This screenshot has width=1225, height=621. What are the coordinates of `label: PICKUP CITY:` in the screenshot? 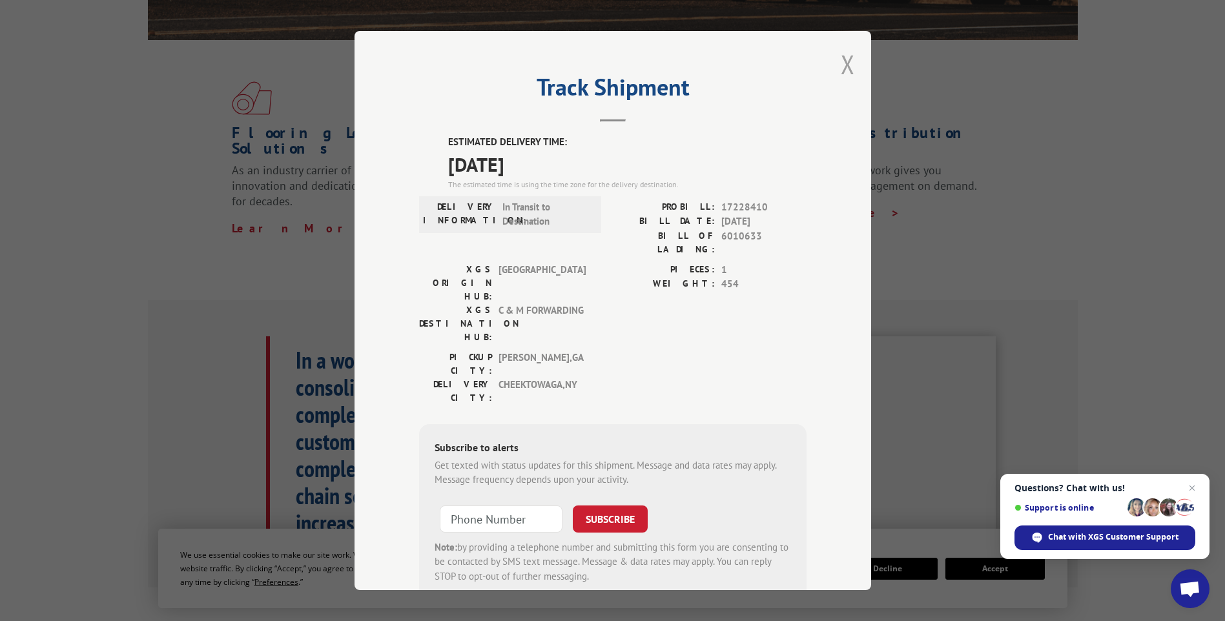 It's located at (455, 364).